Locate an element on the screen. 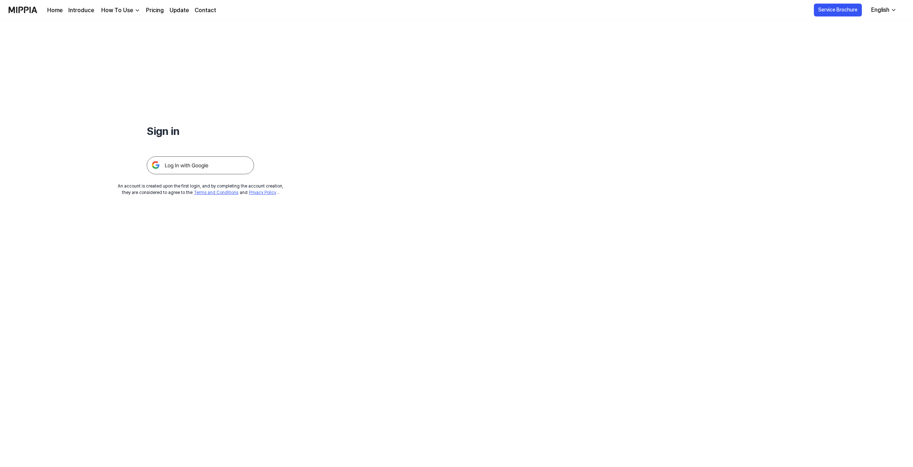 This screenshot has width=913, height=467. a: Introduce is located at coordinates (81, 10).